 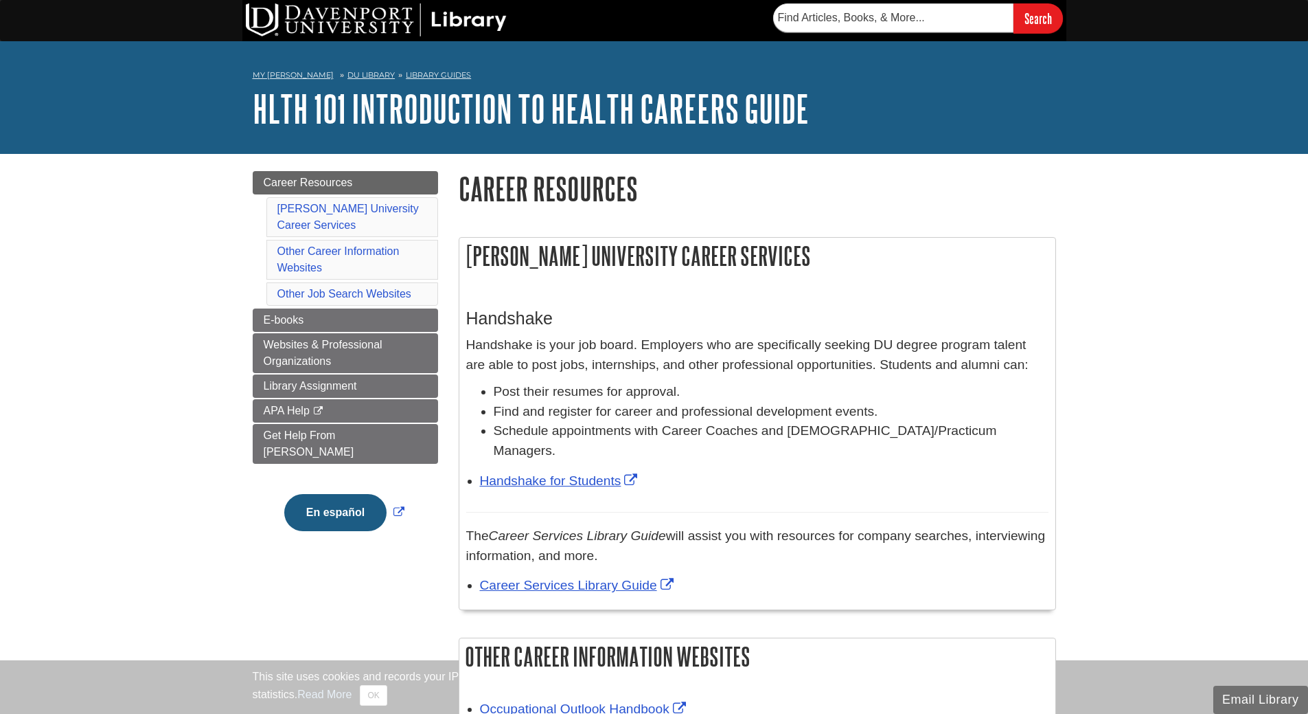 I want to click on input: Search, so click(x=1039, y=18).